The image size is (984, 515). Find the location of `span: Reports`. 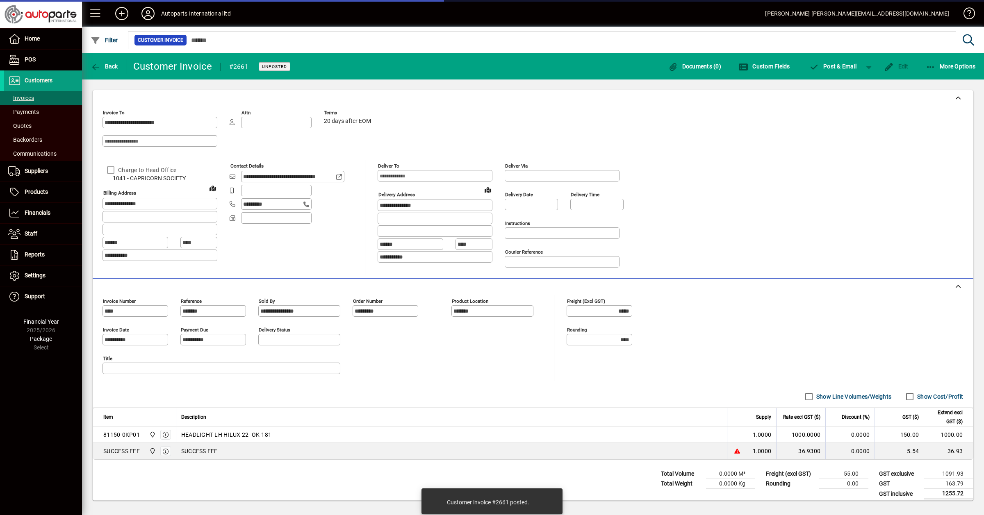

span: Reports is located at coordinates (34, 255).